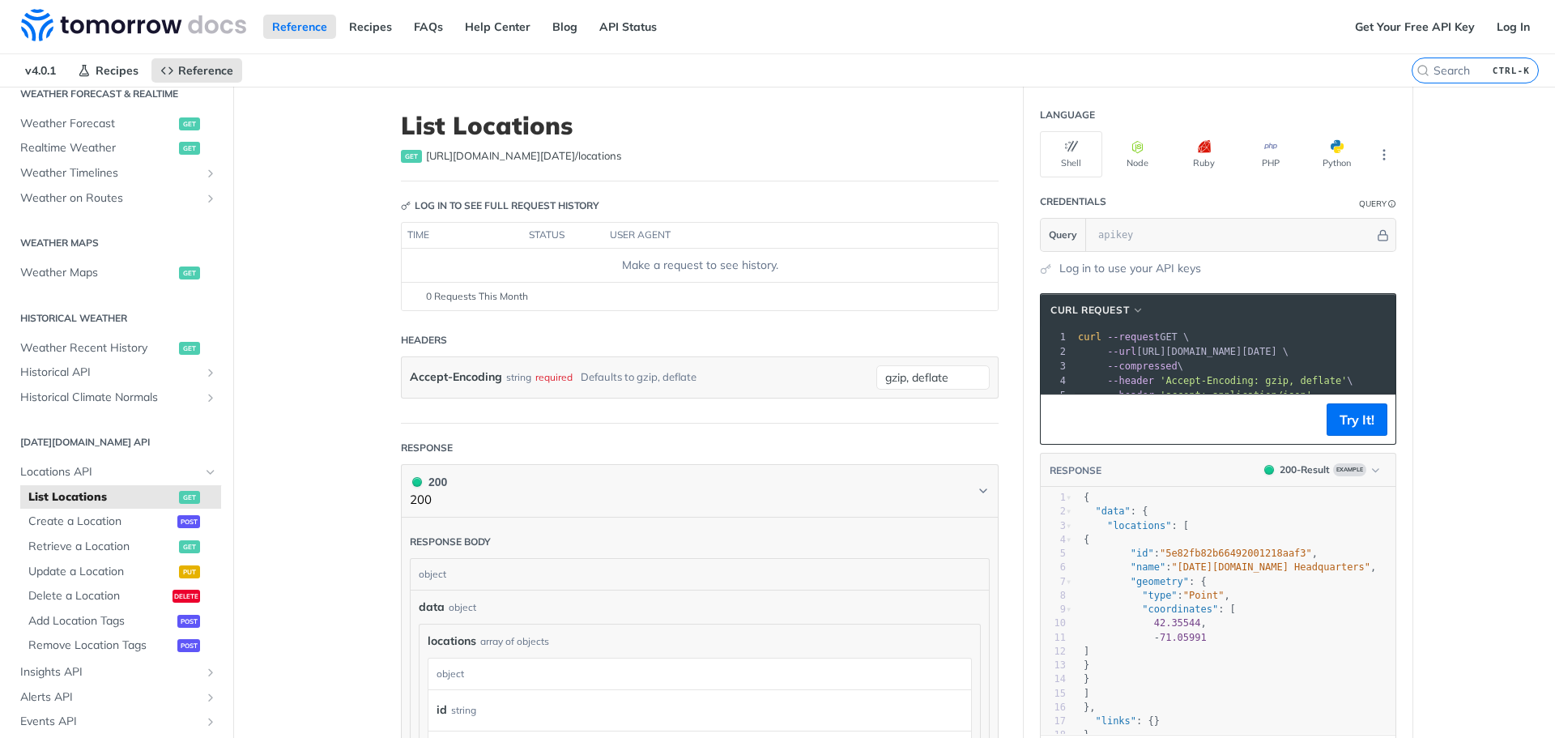  Describe the element at coordinates (117, 148) in the screenshot. I see `a: Realtime Weatherget` at that location.